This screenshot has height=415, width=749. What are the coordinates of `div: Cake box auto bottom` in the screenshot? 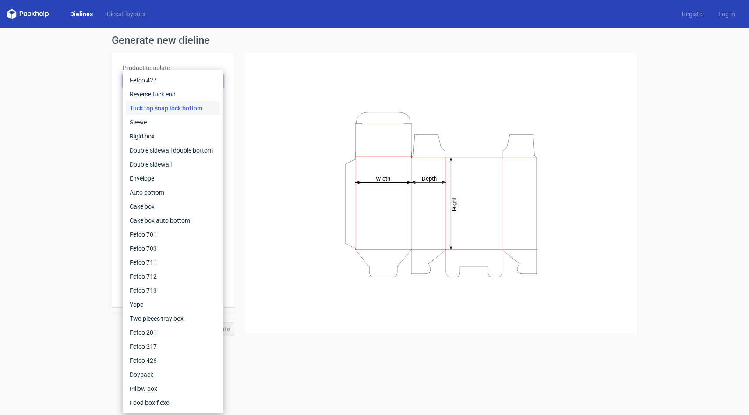 It's located at (173, 220).